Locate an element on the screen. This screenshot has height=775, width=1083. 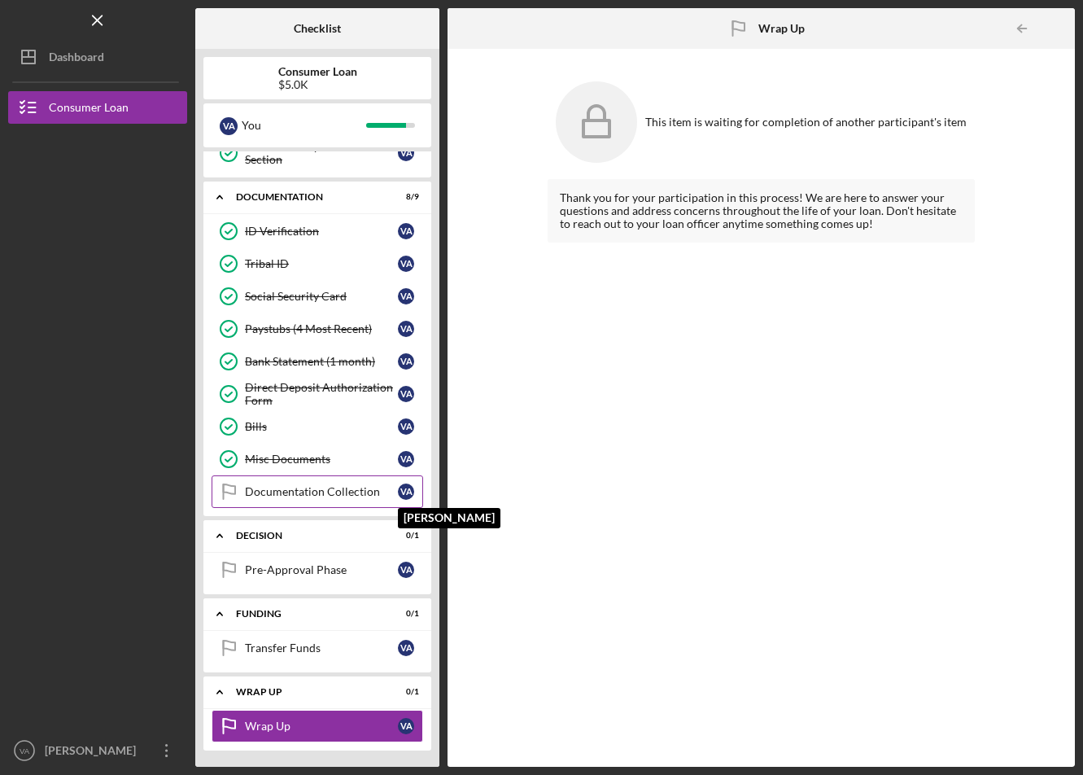
div: $5.0K is located at coordinates (317, 85).